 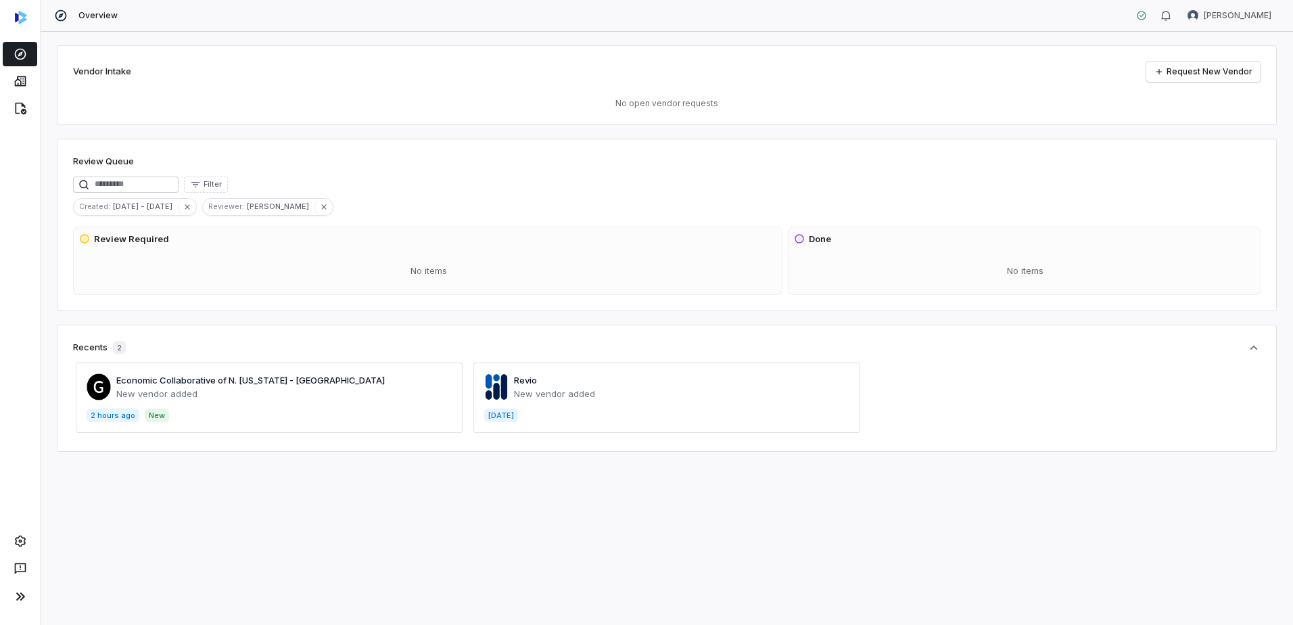 What do you see at coordinates (102, 72) in the screenshot?
I see `h2: Vendor Intake` at bounding box center [102, 72].